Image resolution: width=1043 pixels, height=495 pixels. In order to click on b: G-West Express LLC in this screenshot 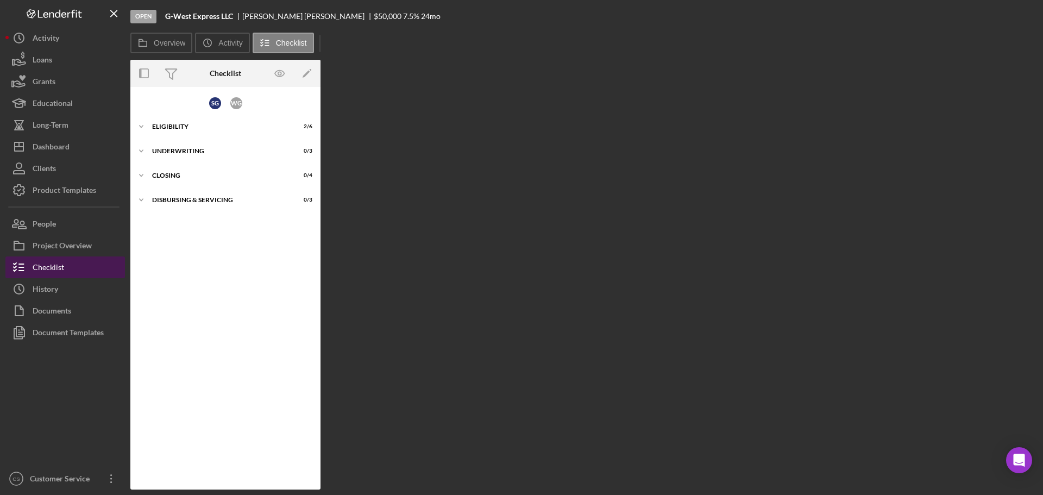, I will do `click(199, 16)`.